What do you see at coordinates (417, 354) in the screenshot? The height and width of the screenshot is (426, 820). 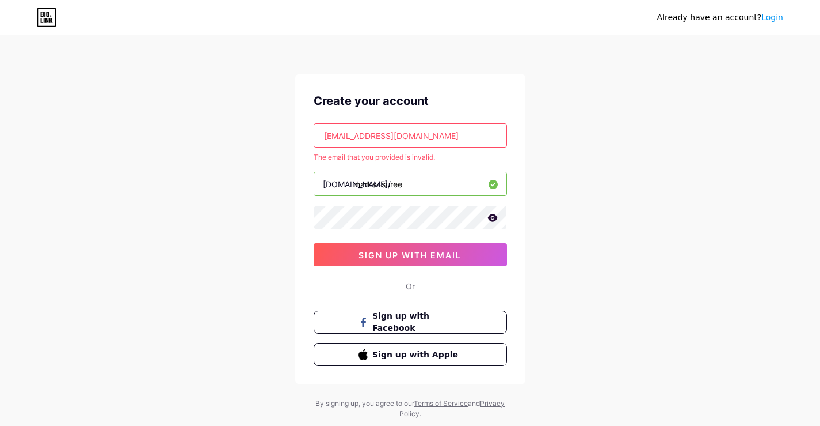 I see `span: Sign up with Apple` at bounding box center [417, 354].